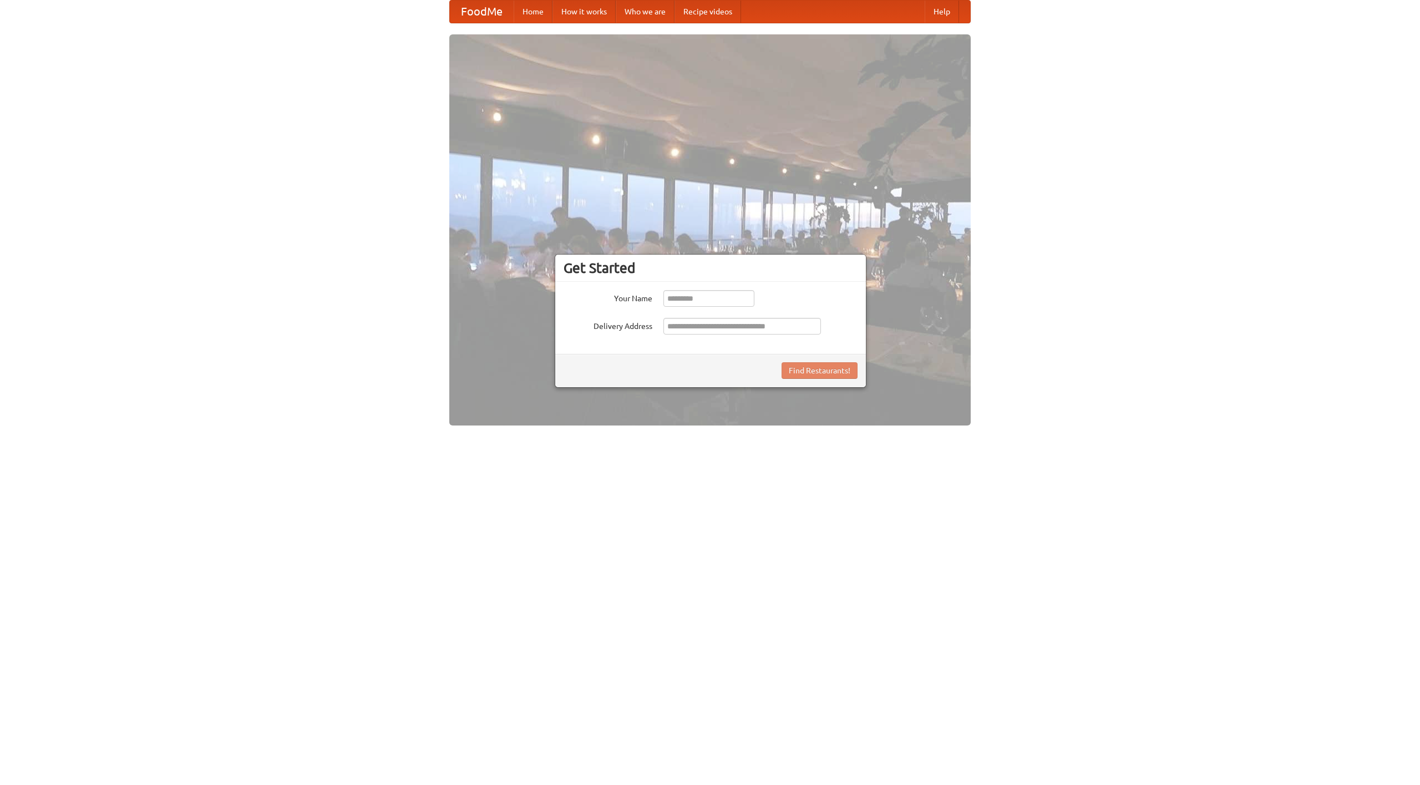 Image resolution: width=1420 pixels, height=785 pixels. What do you see at coordinates (584, 12) in the screenshot?
I see `a: How it works` at bounding box center [584, 12].